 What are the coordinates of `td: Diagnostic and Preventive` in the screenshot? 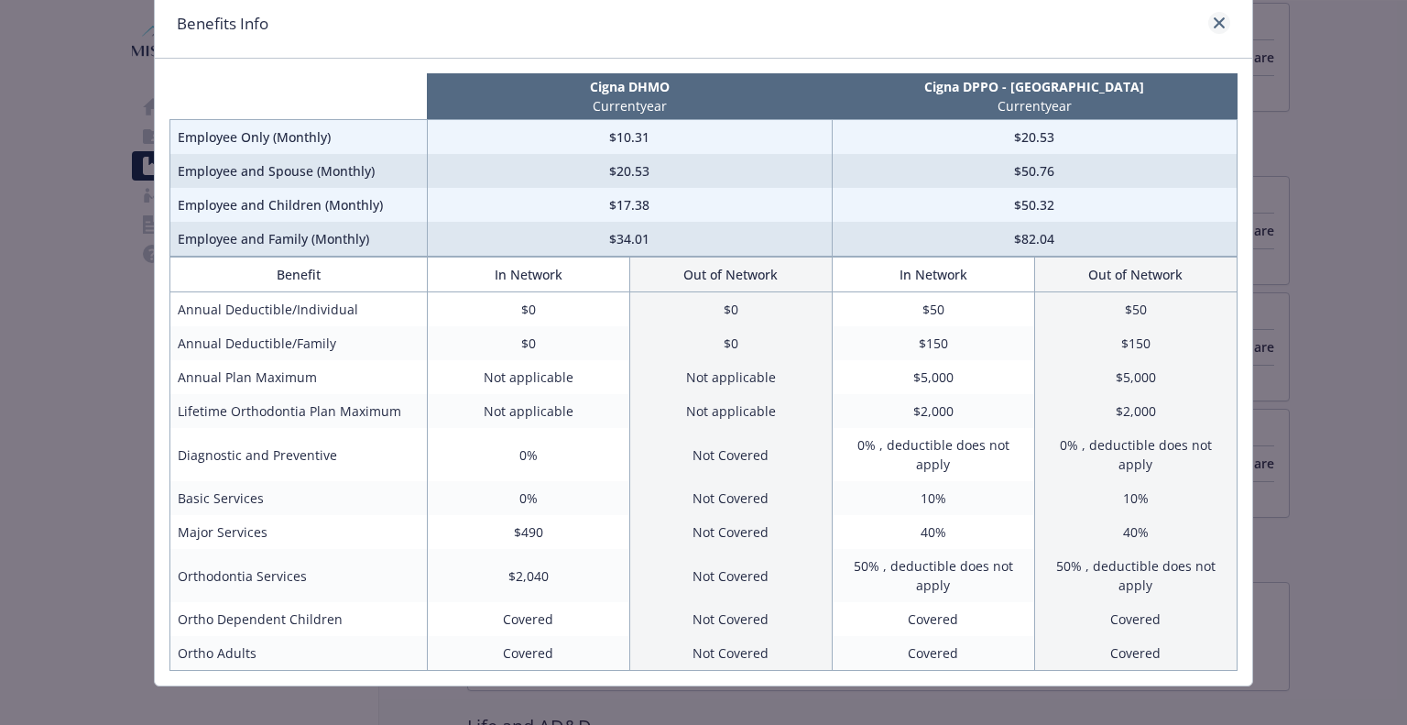 It's located at (299, 454).